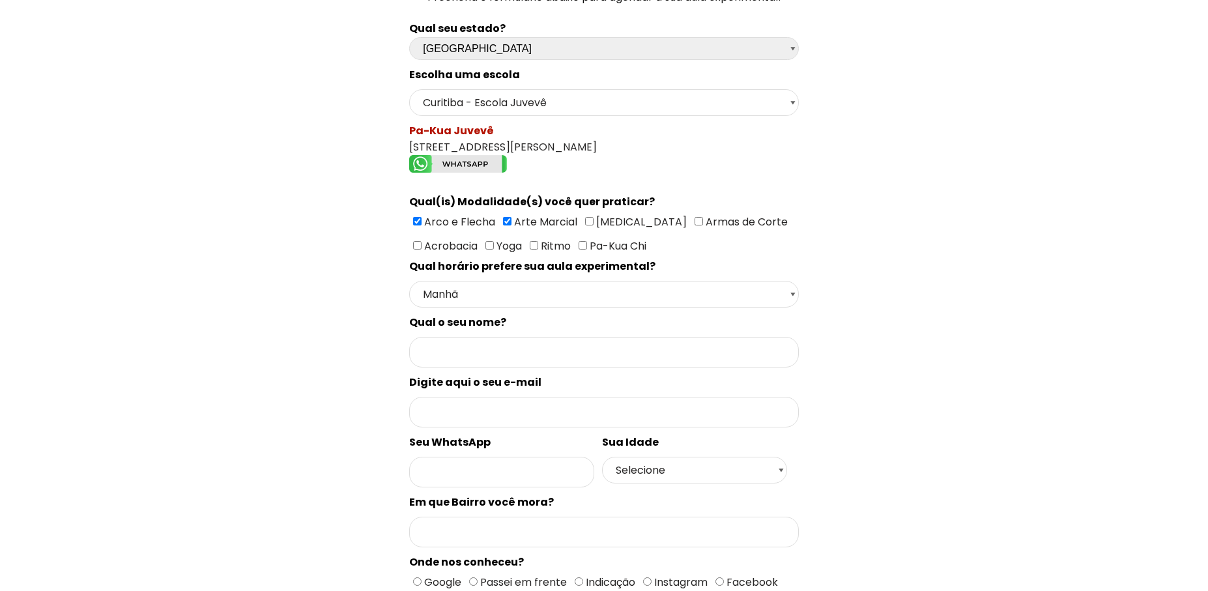 This screenshot has height=591, width=1208. I want to click on input: Acrobacia, so click(417, 245).